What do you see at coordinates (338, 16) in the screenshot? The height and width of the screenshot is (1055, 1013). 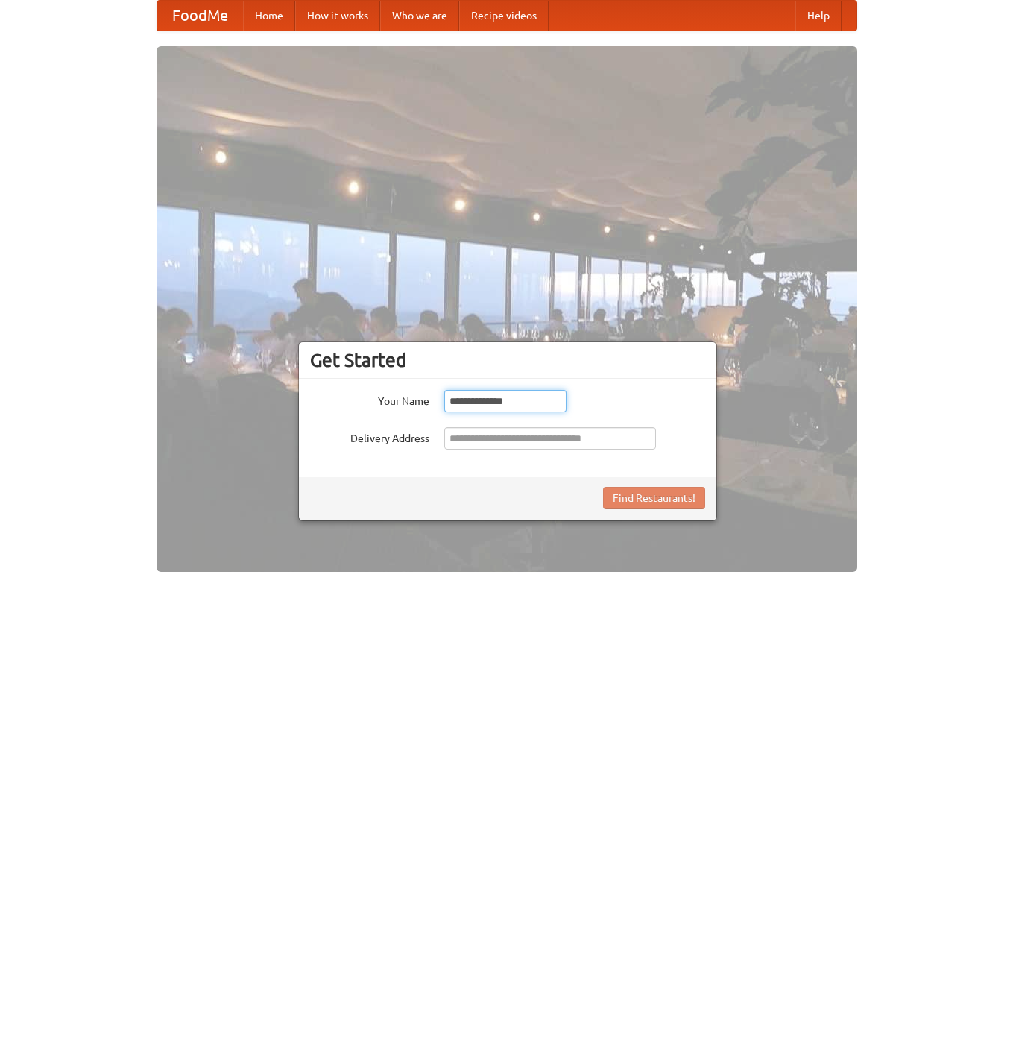 I see `a: How it works` at bounding box center [338, 16].